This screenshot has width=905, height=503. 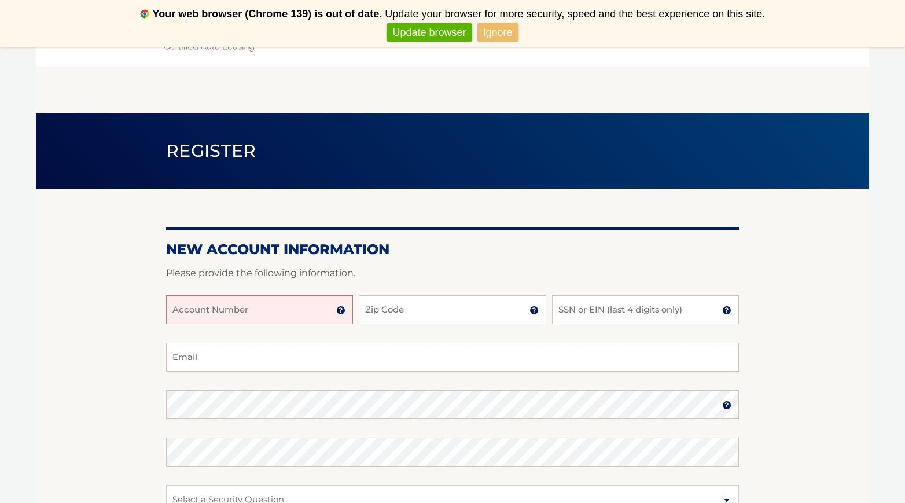 I want to click on input: SSN or EIN (last 4 digits only), so click(x=645, y=309).